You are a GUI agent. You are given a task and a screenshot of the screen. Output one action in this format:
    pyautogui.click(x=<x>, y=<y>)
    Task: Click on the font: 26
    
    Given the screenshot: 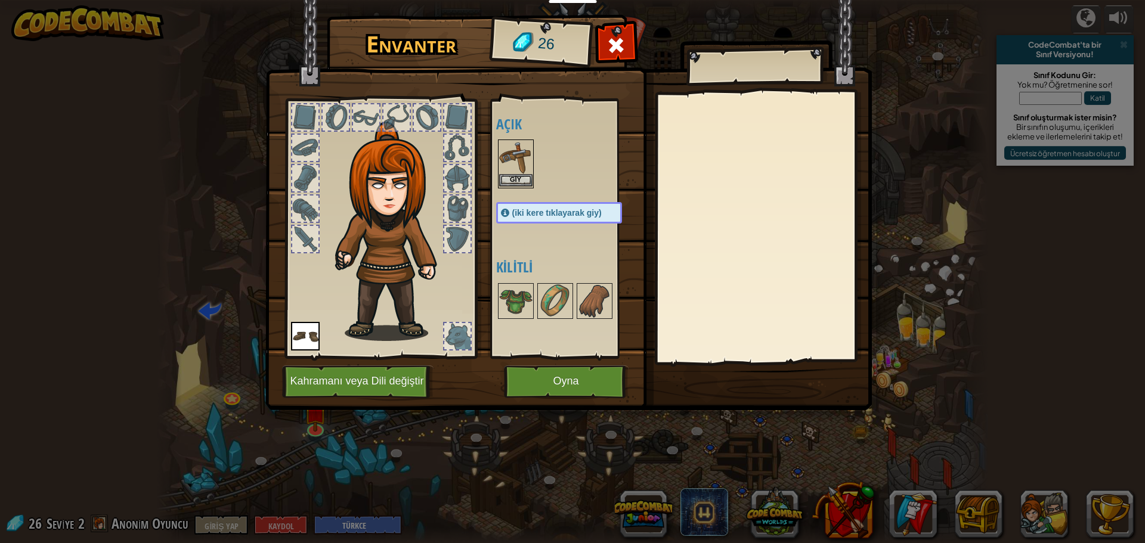 What is the action you would take?
    pyautogui.click(x=546, y=44)
    